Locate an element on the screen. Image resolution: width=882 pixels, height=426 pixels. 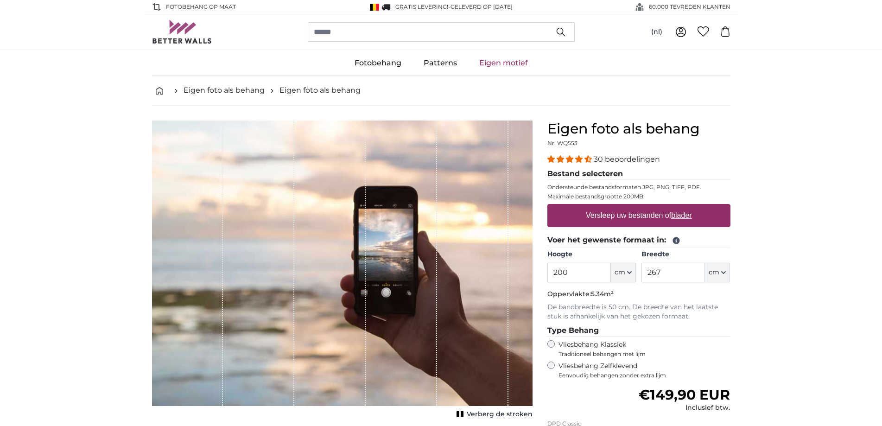
span: 4.33 stars is located at coordinates (571, 159).